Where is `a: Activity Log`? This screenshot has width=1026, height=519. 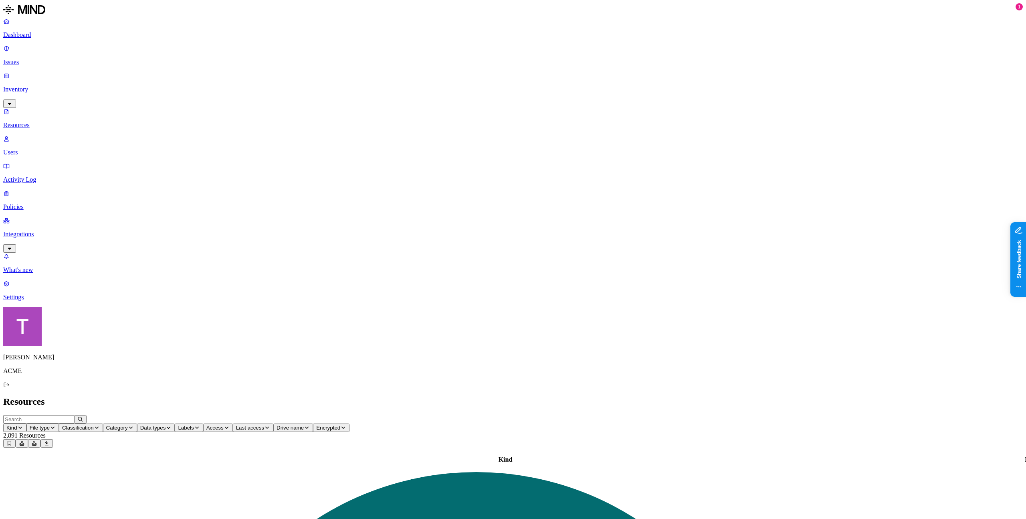
a: Activity Log is located at coordinates (513, 173).